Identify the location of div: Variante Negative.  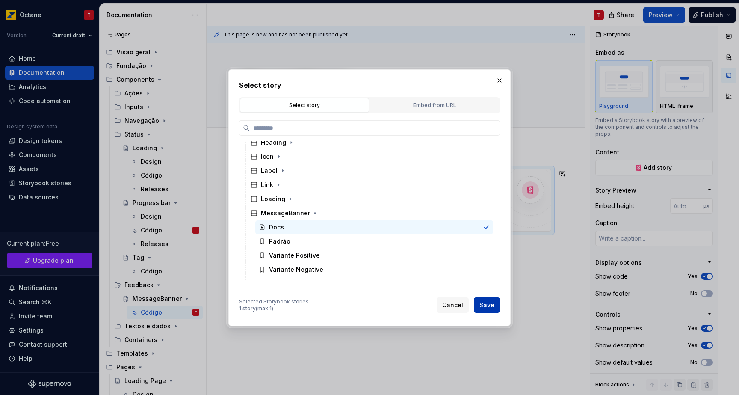
(296, 269).